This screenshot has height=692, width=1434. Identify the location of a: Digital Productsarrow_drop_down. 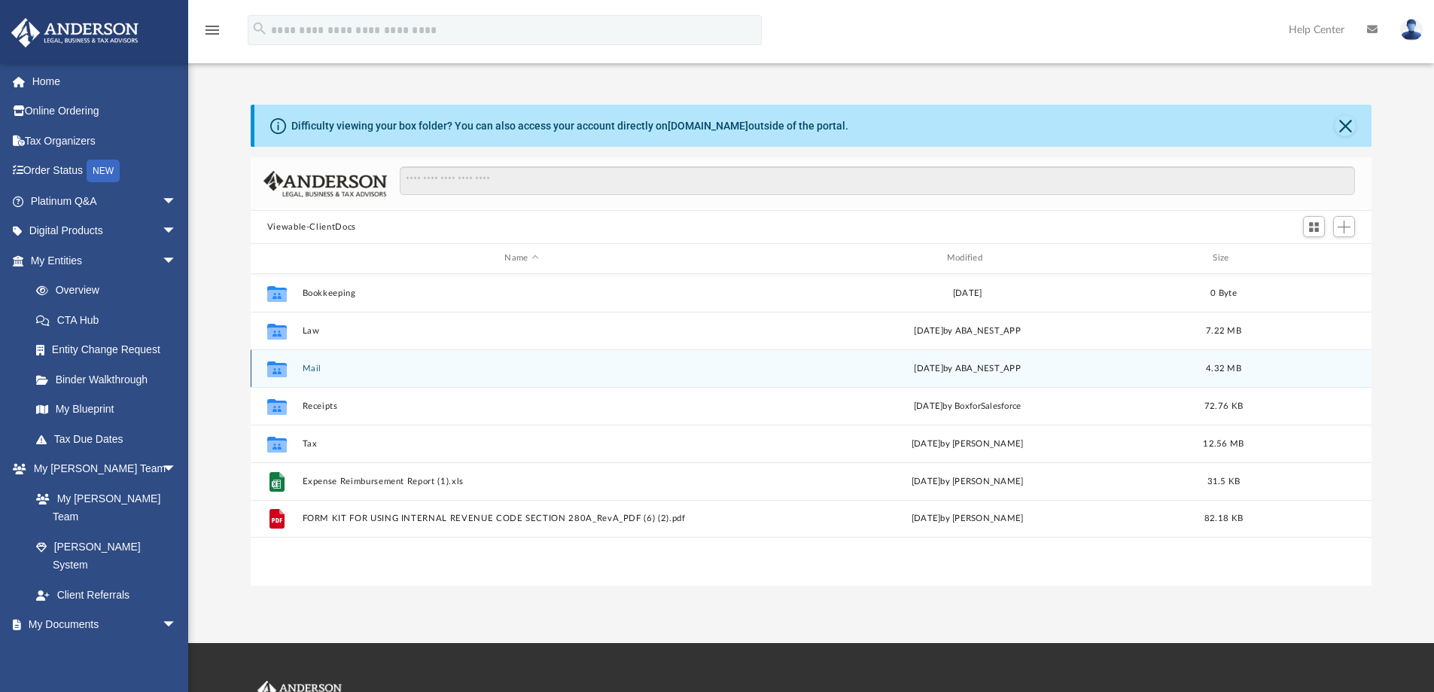
(105, 231).